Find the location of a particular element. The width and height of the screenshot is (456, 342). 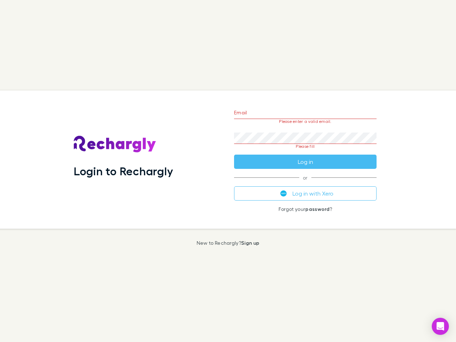

div: Open Intercom Messenger is located at coordinates (440, 326).